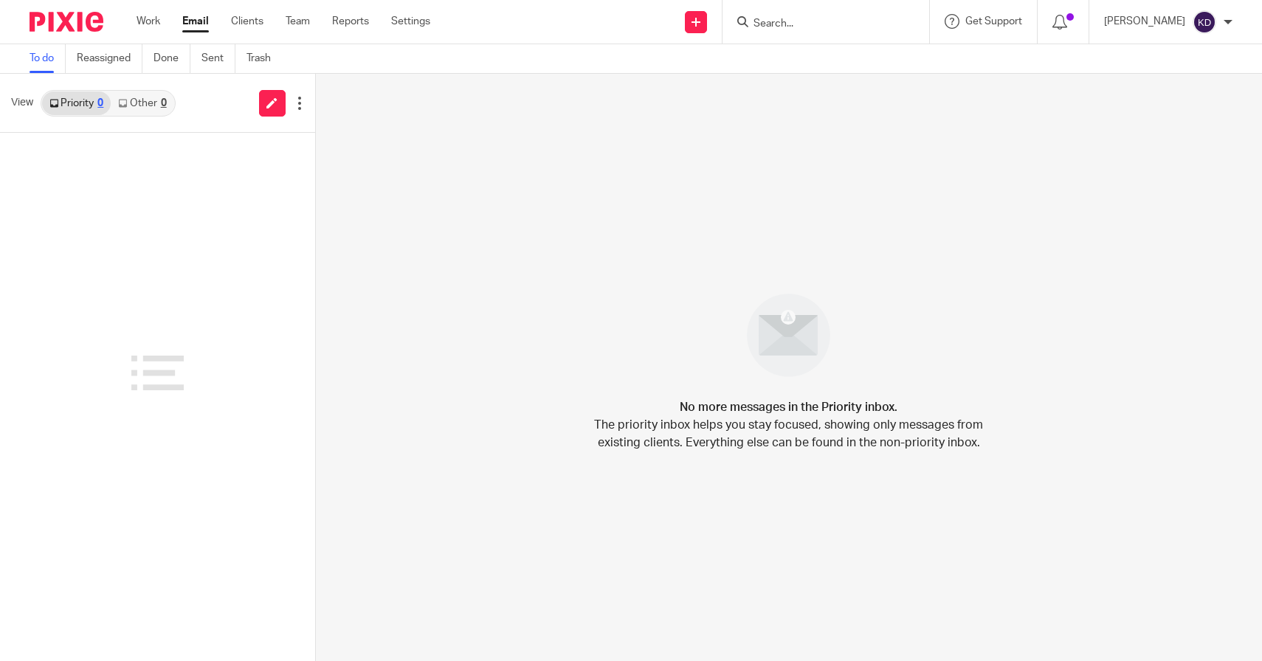  Describe the element at coordinates (22, 103) in the screenshot. I see `span: View` at that location.